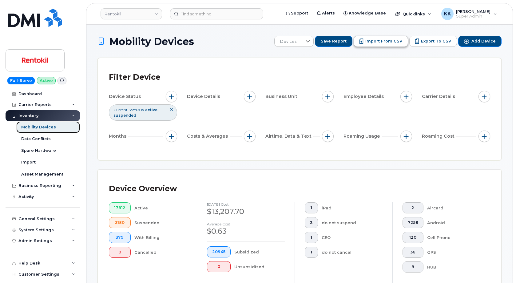 The height and width of the screenshot is (283, 516). I want to click on span: 36, so click(413, 252).